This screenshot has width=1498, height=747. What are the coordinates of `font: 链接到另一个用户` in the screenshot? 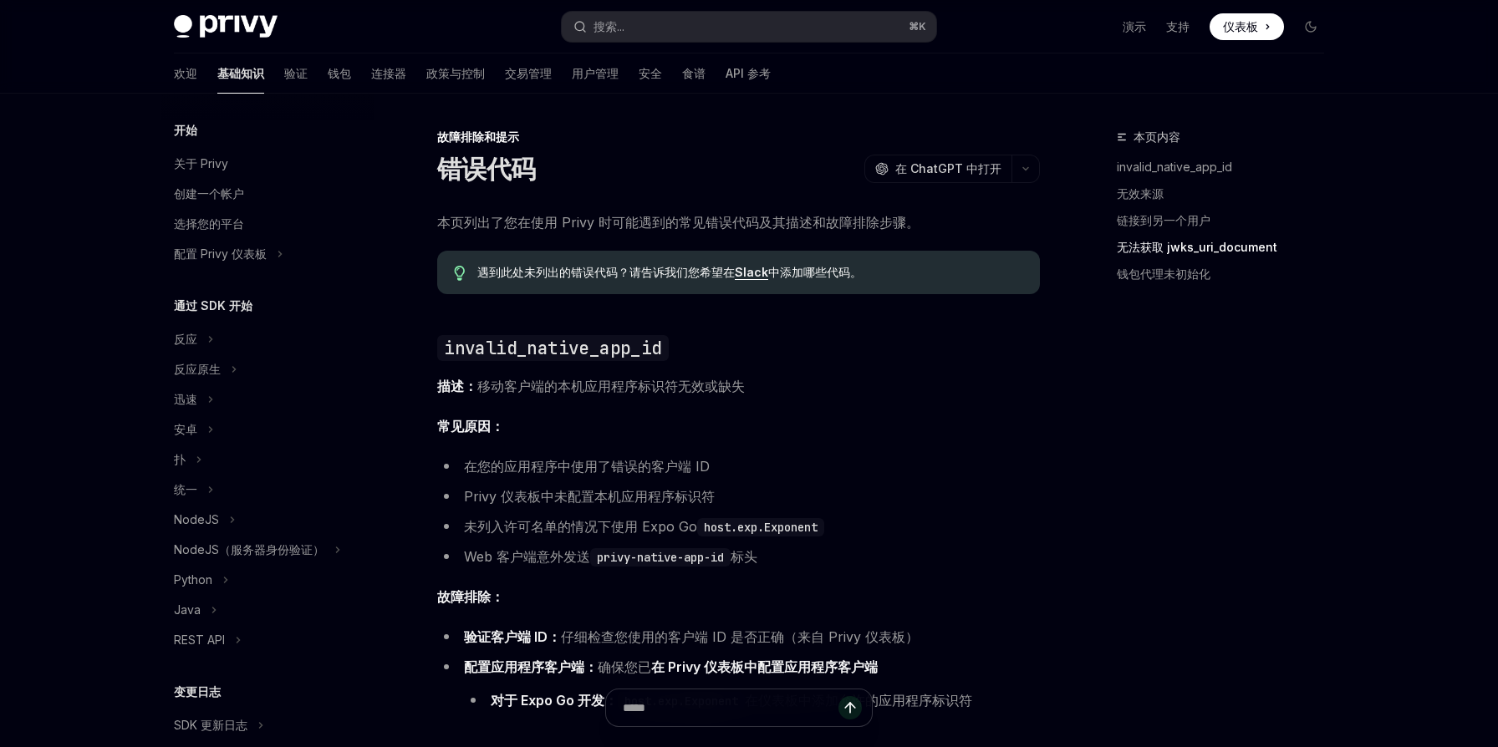 It's located at (1164, 220).